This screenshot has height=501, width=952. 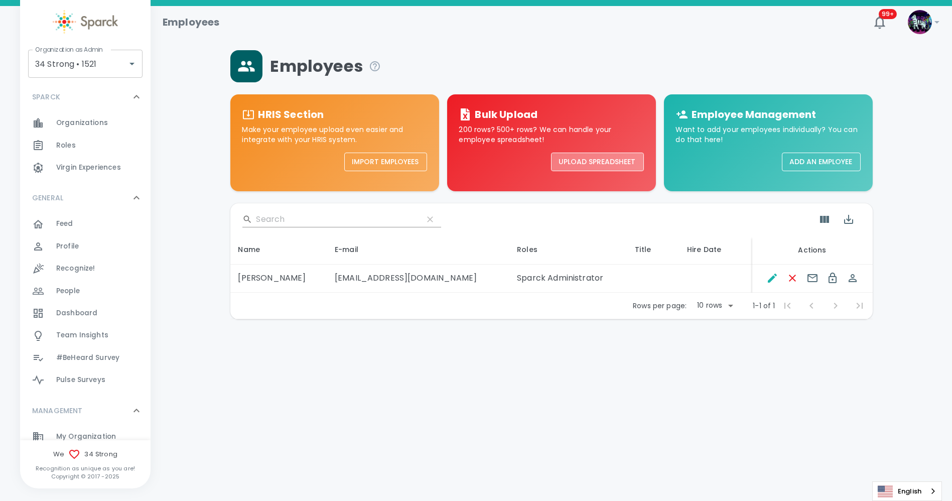 I want to click on img: Picture of Sparck, so click(x=920, y=22).